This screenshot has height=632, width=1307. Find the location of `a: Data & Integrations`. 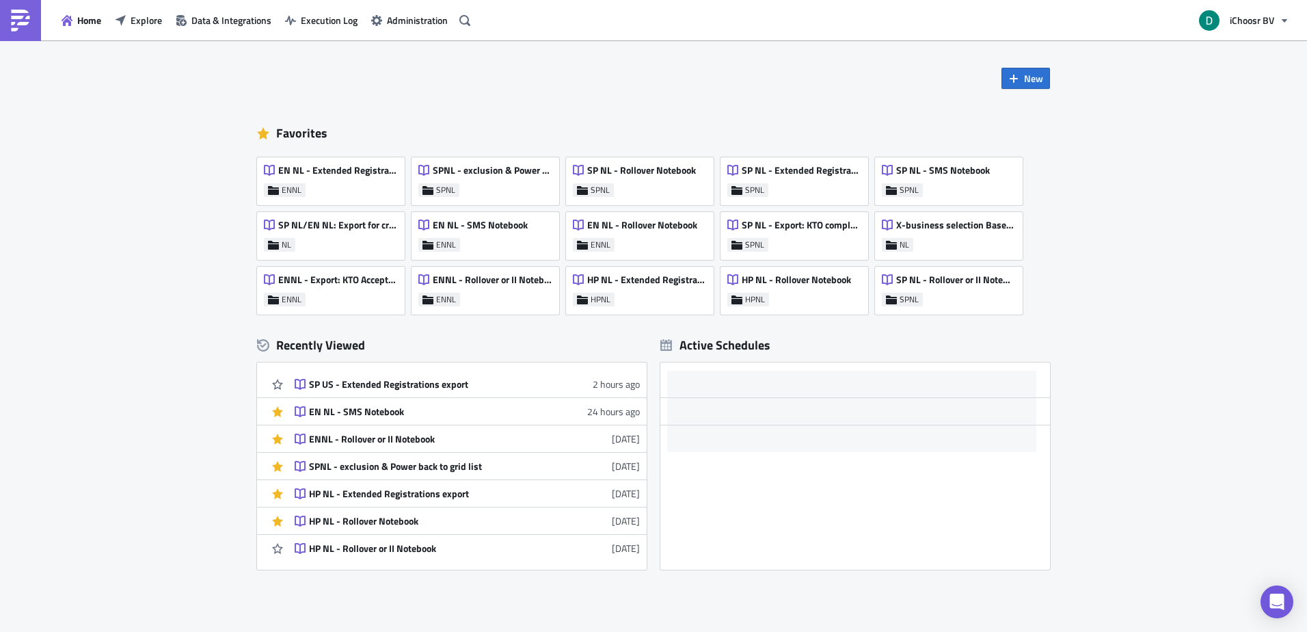

a: Data & Integrations is located at coordinates (224, 20).